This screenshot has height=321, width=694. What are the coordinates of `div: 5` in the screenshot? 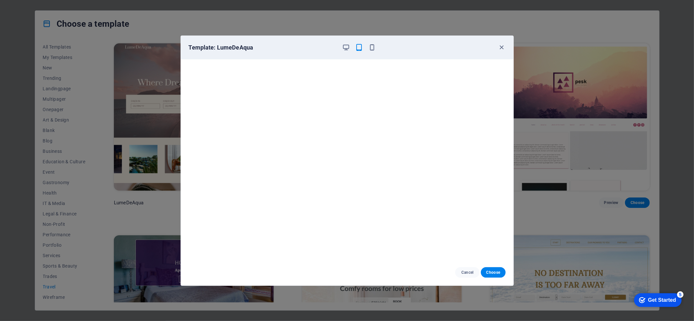 It's located at (51, 5).